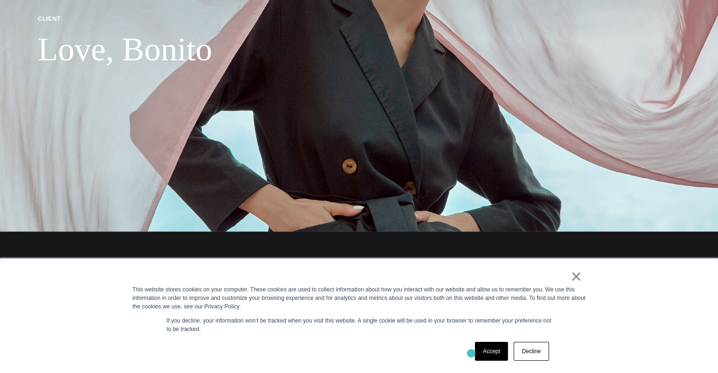 The width and height of the screenshot is (718, 373). What do you see at coordinates (531, 352) in the screenshot?
I see `a: Decline` at bounding box center [531, 352].